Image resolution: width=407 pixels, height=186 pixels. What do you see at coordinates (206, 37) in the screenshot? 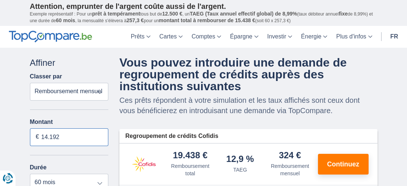
I see `a: Comptes` at bounding box center [206, 37].